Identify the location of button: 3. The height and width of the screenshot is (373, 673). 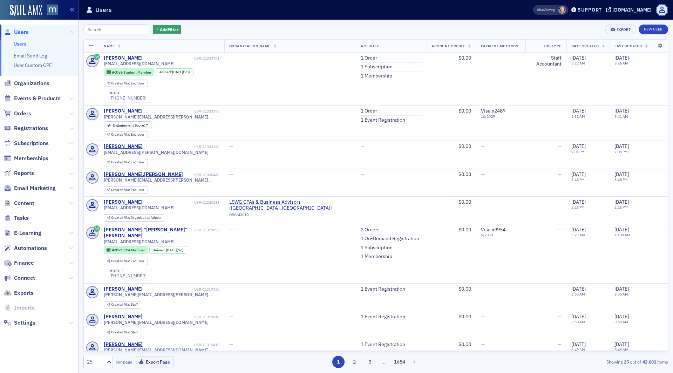
(370, 362).